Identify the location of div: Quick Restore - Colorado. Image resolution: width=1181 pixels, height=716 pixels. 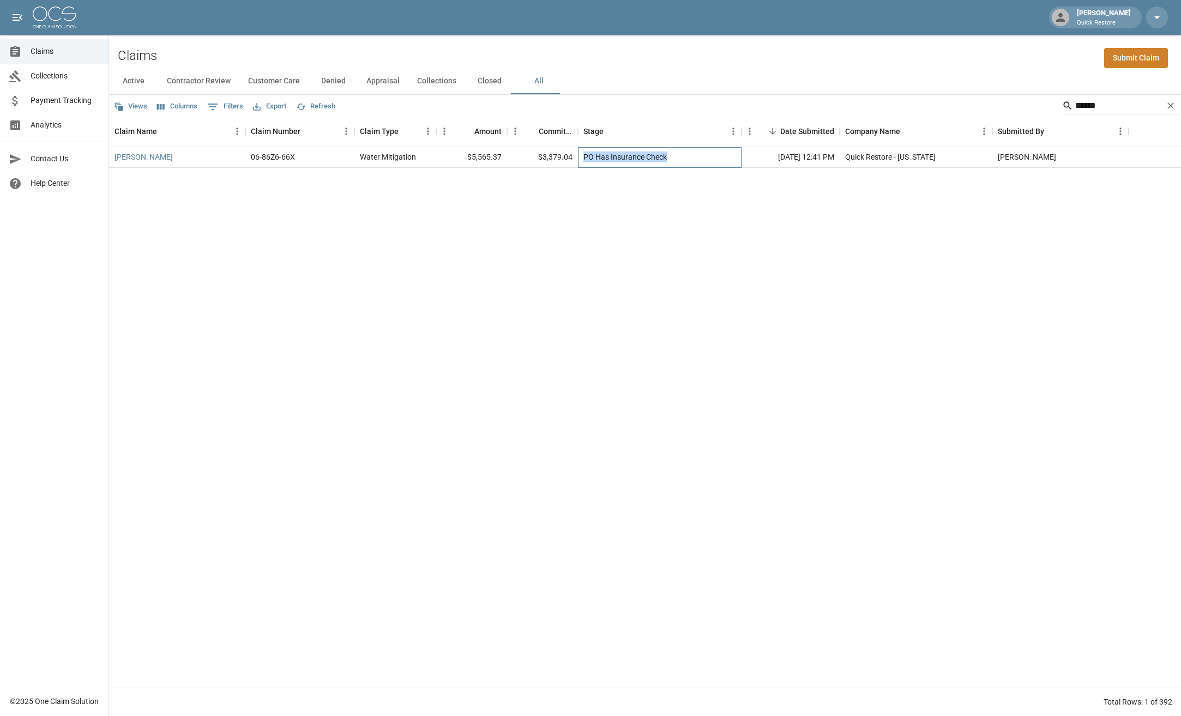
(890, 157).